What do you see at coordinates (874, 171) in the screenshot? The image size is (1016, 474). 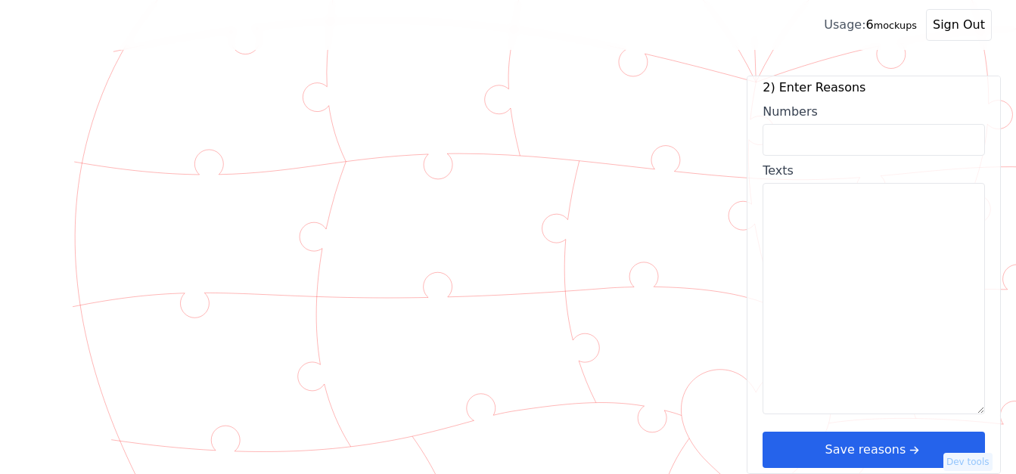 I see `div: Texts` at bounding box center [874, 171].